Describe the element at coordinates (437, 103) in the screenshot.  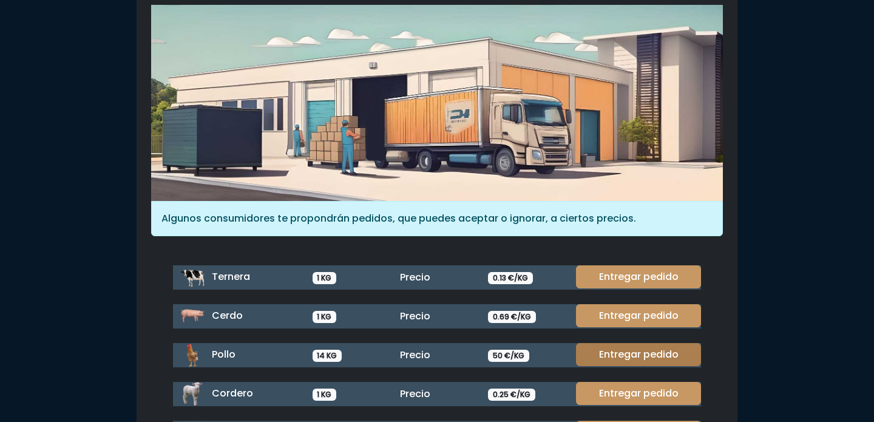
I see `img: orders.jpg` at that location.